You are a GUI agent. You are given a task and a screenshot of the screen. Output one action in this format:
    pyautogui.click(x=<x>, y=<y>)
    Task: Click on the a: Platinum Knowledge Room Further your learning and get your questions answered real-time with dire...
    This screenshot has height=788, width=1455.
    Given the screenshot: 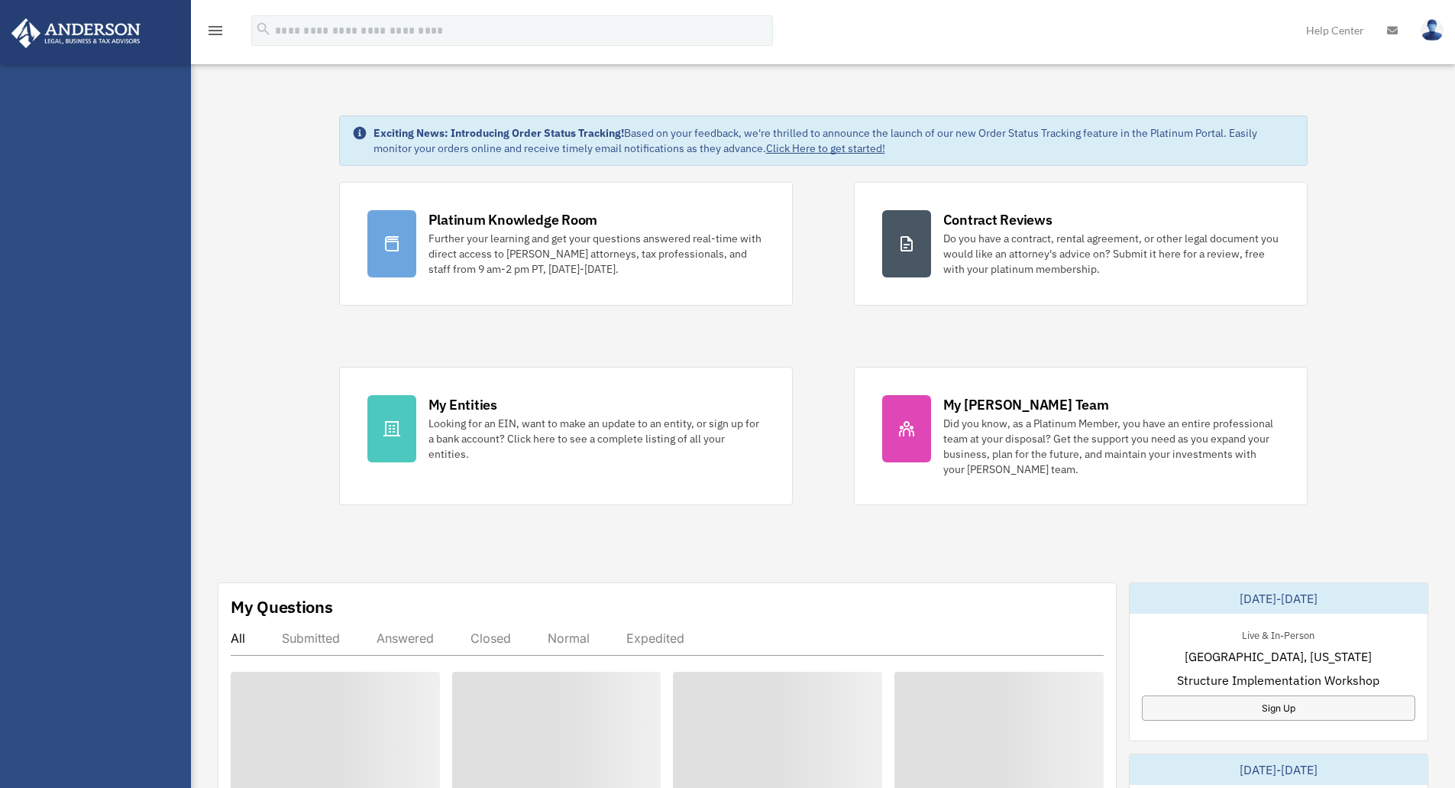 What is the action you would take?
    pyautogui.click(x=566, y=244)
    